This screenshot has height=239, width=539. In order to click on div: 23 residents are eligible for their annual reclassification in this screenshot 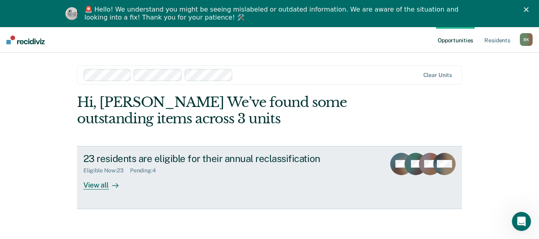, I will do `click(223, 158)`.